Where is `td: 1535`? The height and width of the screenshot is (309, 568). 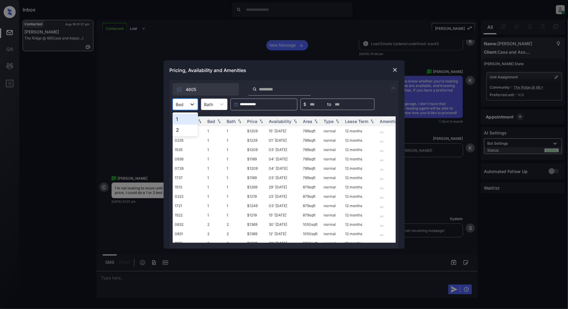
td: 1535 is located at coordinates (189, 150).